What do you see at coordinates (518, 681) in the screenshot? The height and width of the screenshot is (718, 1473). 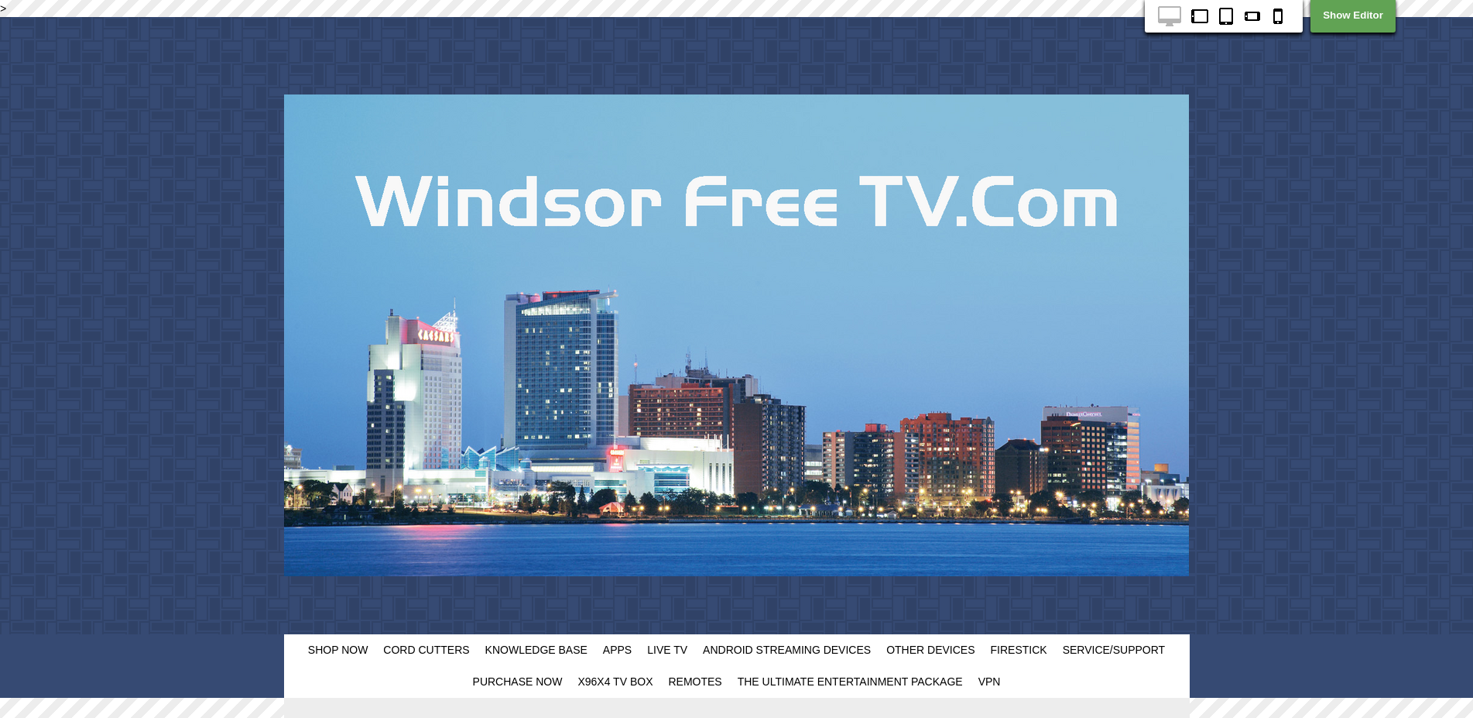 I see `span: Purchase Now` at bounding box center [518, 681].